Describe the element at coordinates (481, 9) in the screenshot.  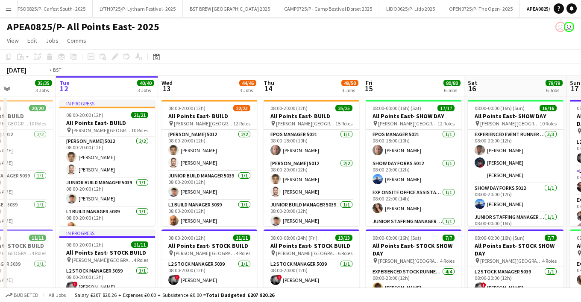
I see `button: OPEN0725/P- The Open- 2025` at that location.